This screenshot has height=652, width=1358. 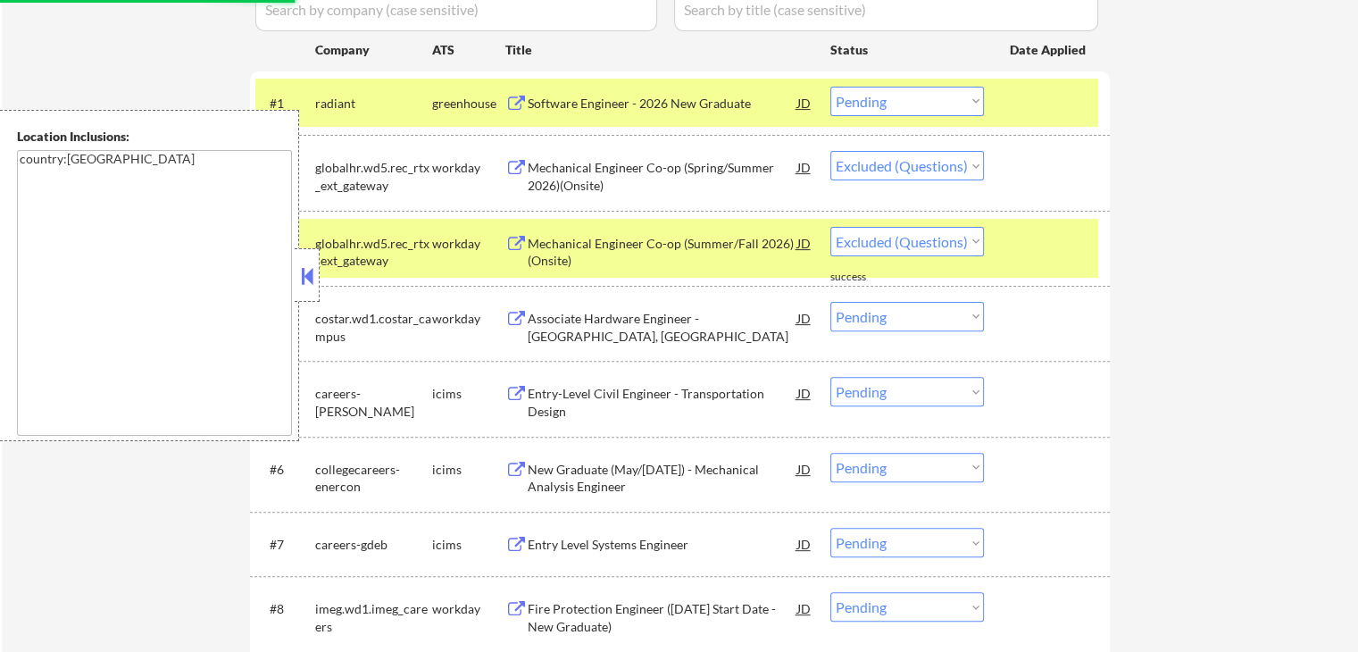 What do you see at coordinates (154, 137) in the screenshot?
I see `div: Location Inclusions:` at bounding box center [154, 137].